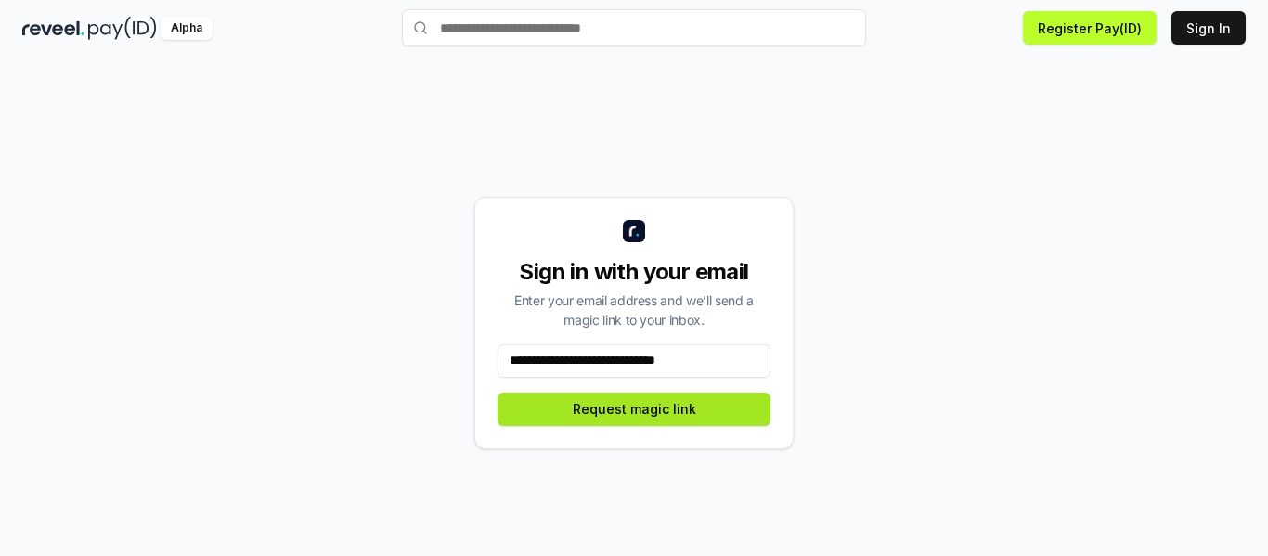 The height and width of the screenshot is (556, 1268). Describe the element at coordinates (634, 310) in the screenshot. I see `div: Enter your email address and we’ll send a magic link to your inbox.` at that location.